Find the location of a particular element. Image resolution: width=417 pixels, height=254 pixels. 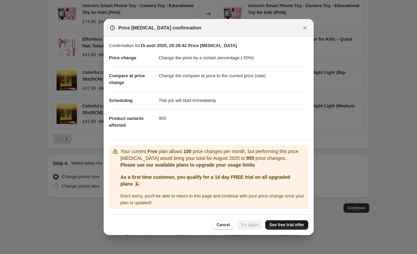

span: Compare at price change is located at coordinates (127, 79).